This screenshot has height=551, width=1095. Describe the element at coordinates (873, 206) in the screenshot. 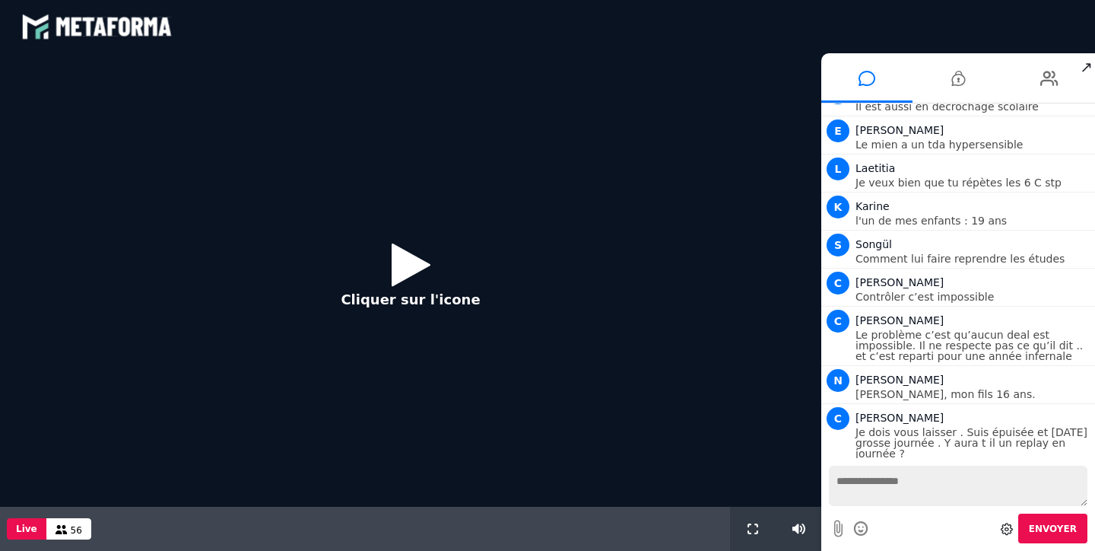

I see `span: Karine` at that location.